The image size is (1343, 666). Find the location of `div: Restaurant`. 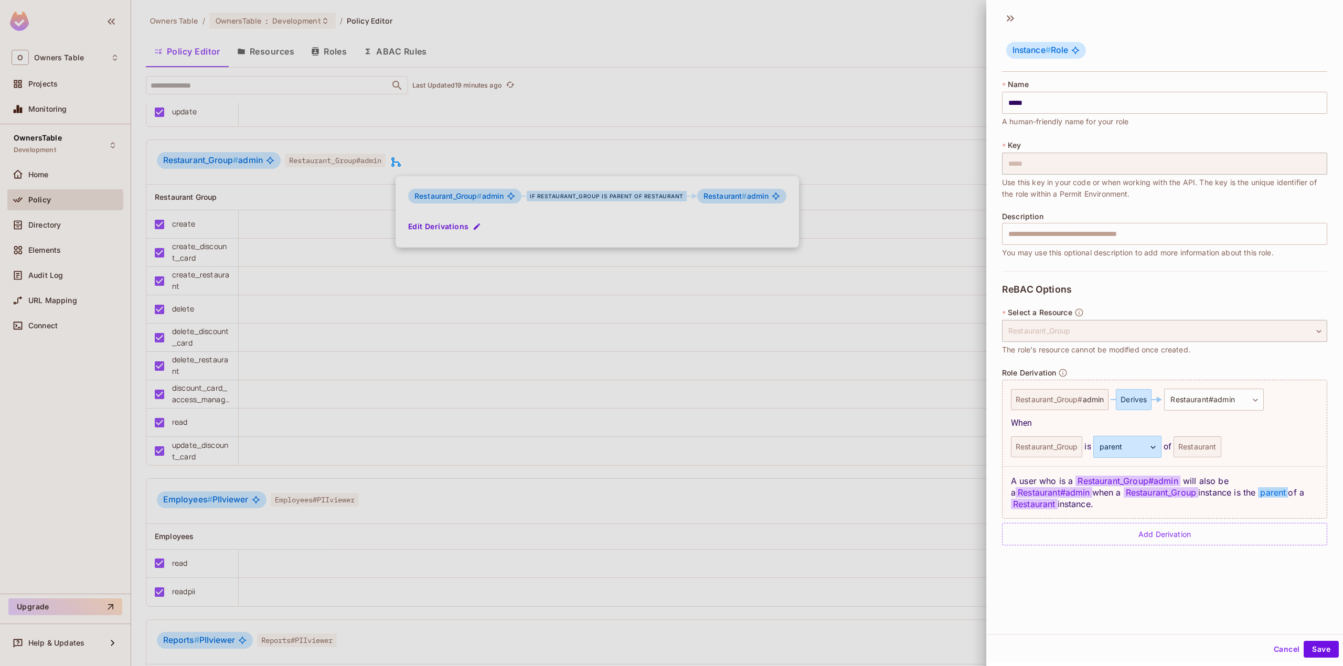

div: Restaurant is located at coordinates (1197, 447).